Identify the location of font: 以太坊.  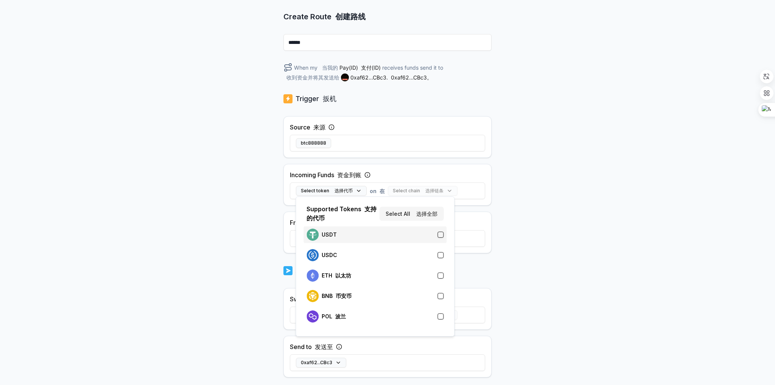
(343, 275).